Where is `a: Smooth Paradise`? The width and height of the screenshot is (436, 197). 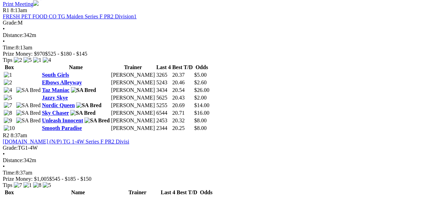
a: Smooth Paradise is located at coordinates (62, 128).